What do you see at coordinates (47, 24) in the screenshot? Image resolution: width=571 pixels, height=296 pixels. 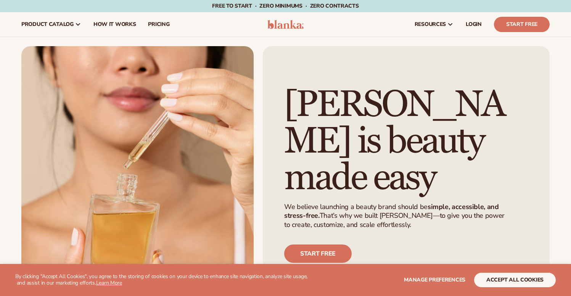 I see `span: product catalog` at bounding box center [47, 24].